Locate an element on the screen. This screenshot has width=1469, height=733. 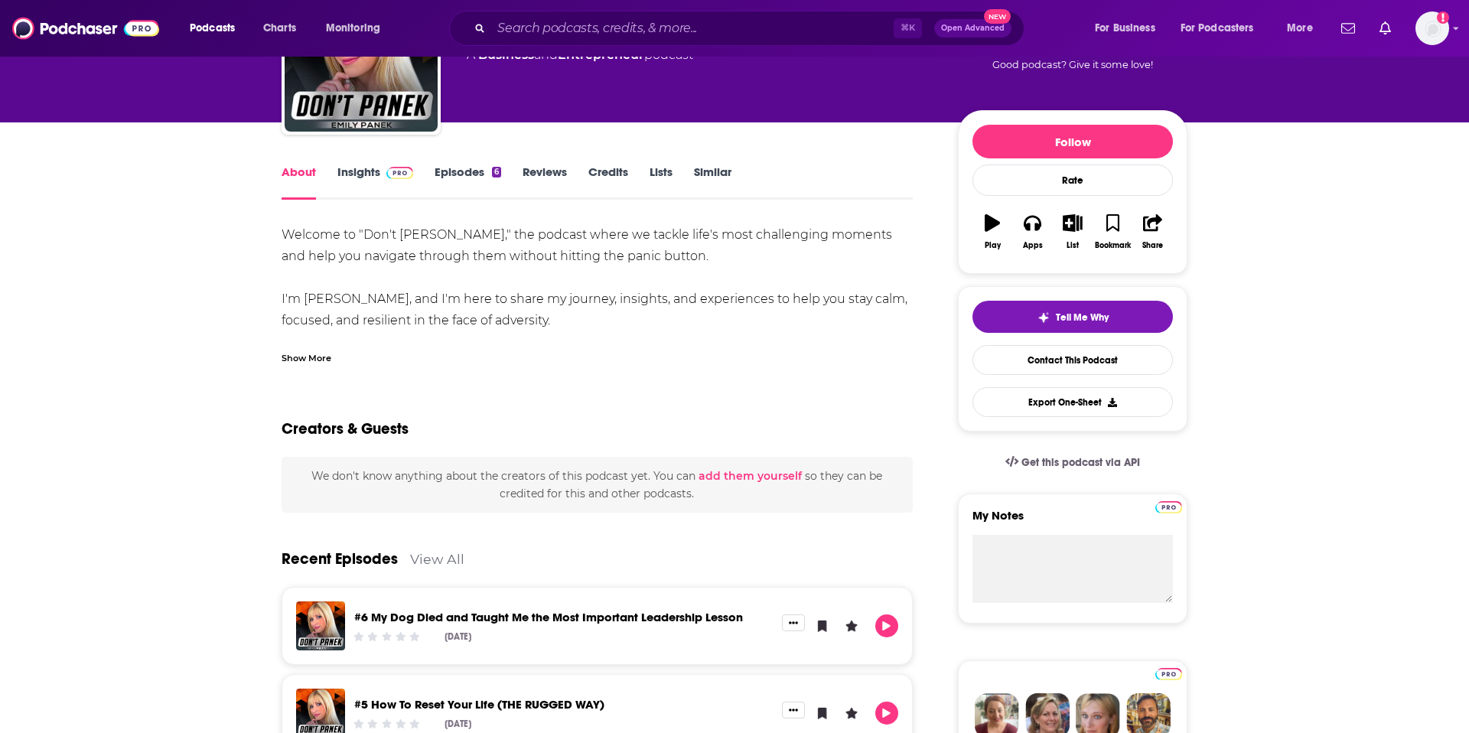
a: InsightsPodchaser Pro is located at coordinates (375, 182).